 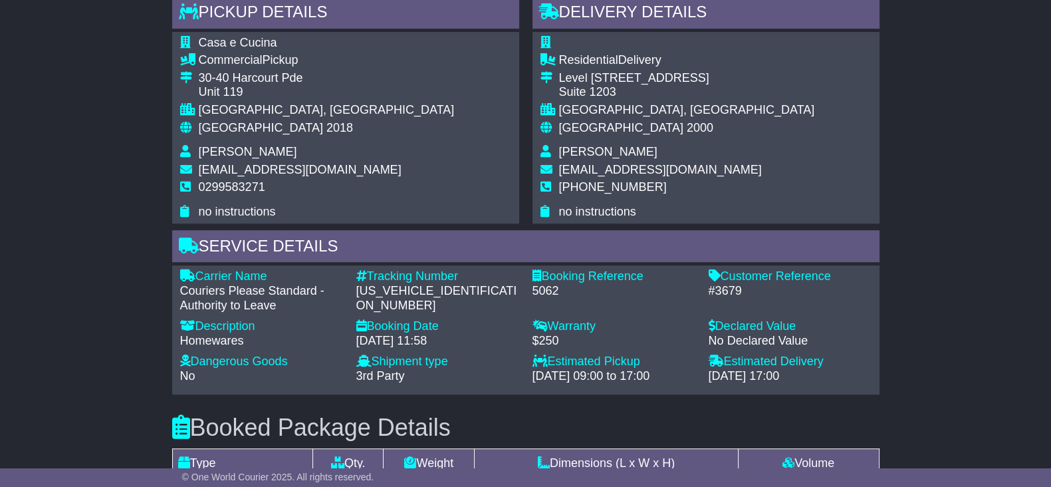 What do you see at coordinates (790, 341) in the screenshot?
I see `div: No Declared Value` at bounding box center [790, 341].